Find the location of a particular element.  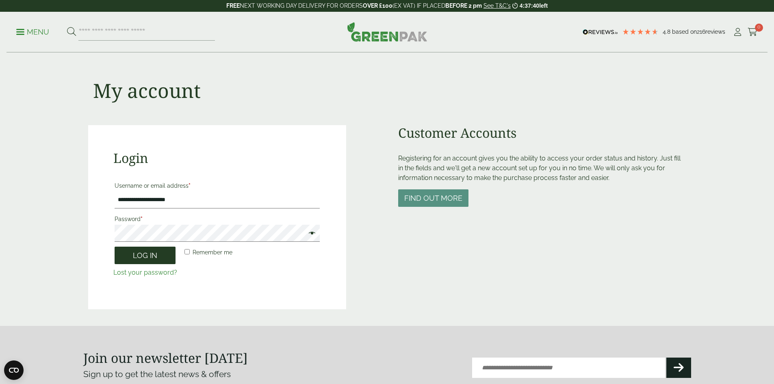

i: My Account is located at coordinates (738, 32).